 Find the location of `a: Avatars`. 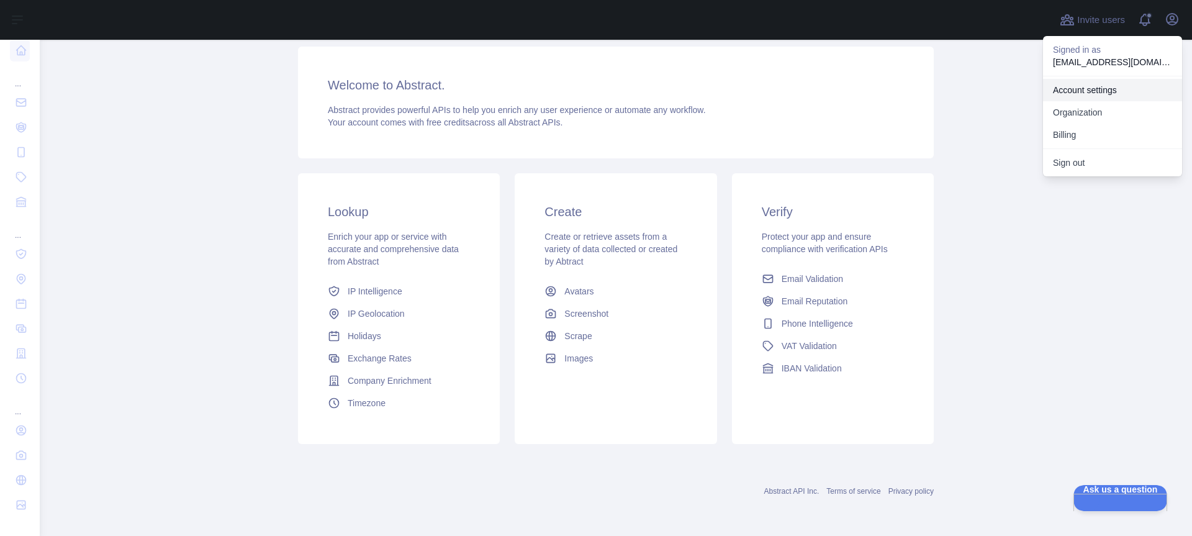

a: Avatars is located at coordinates (615, 291).